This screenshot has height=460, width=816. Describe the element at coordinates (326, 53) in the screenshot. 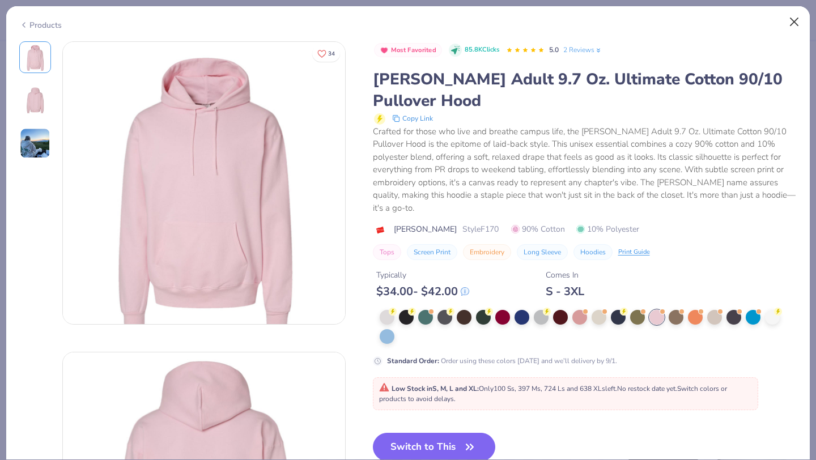

I see `button: Like` at that location.